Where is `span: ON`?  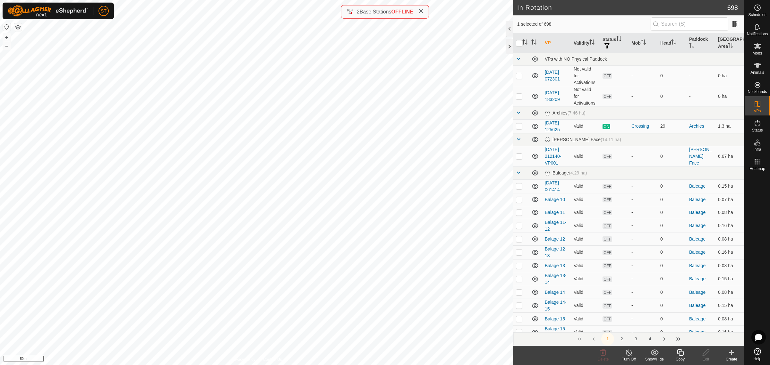
span: ON is located at coordinates (607, 126).